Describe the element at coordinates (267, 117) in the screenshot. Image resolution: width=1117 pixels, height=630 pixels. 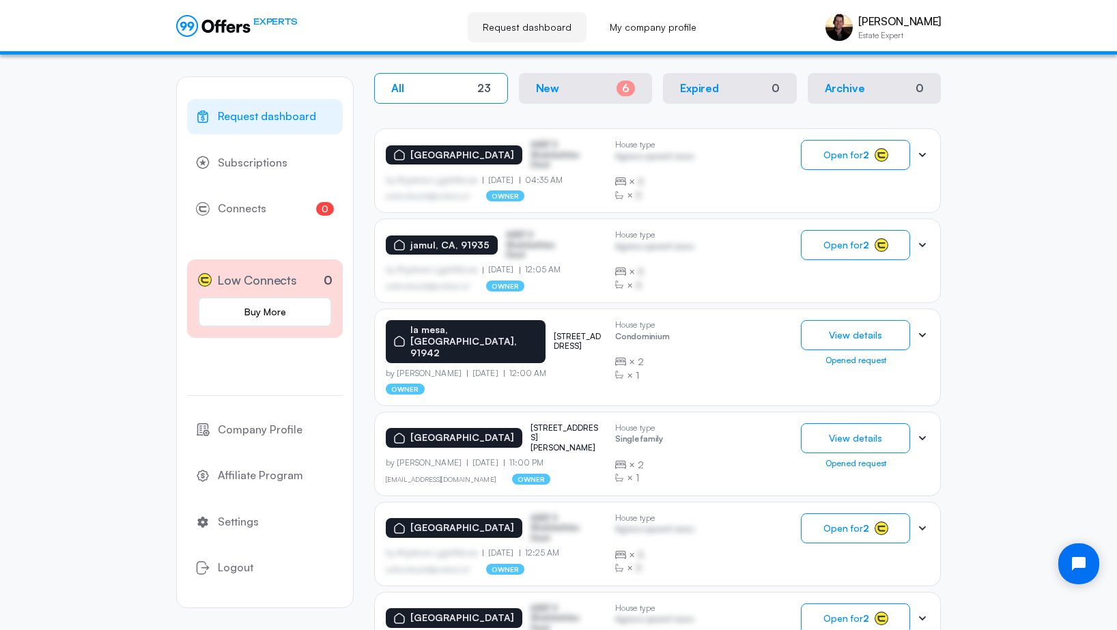
I see `span: Request dashboard` at that location.